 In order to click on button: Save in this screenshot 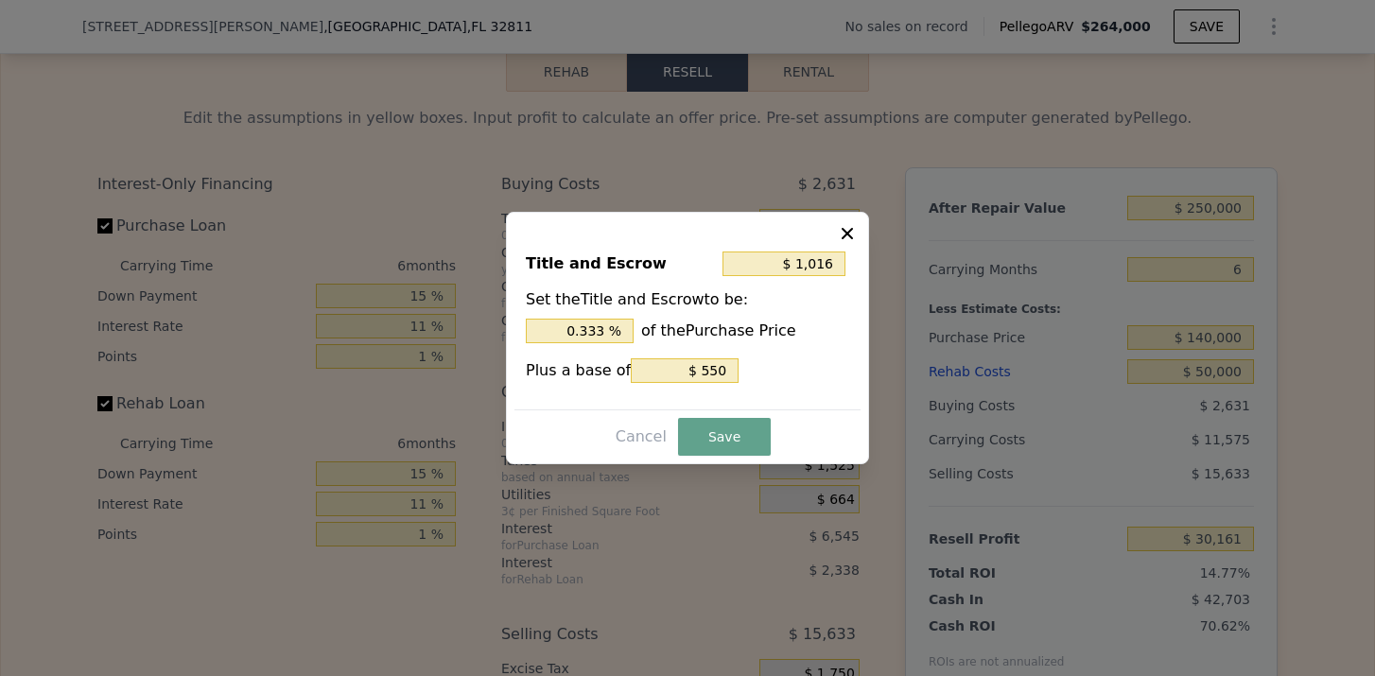, I will do `click(724, 437)`.